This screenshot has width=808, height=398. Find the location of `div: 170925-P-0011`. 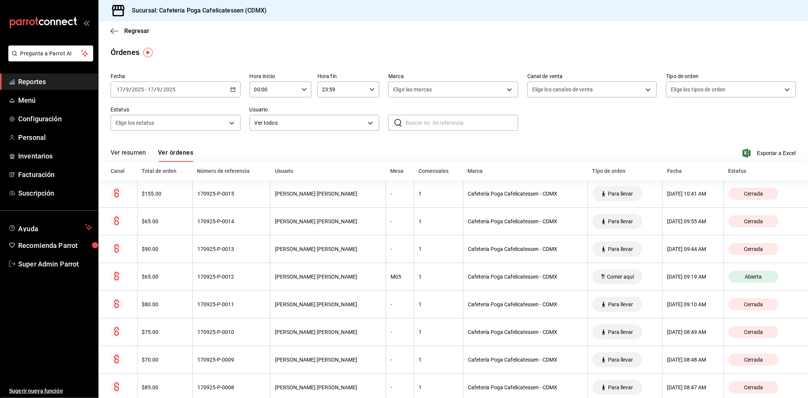

div: 170925-P-0011 is located at coordinates (231, 304).